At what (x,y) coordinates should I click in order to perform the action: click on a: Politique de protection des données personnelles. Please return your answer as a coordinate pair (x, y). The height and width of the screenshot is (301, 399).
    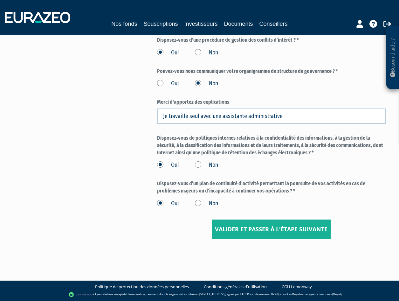
    Looking at the image, I should click on (142, 286).